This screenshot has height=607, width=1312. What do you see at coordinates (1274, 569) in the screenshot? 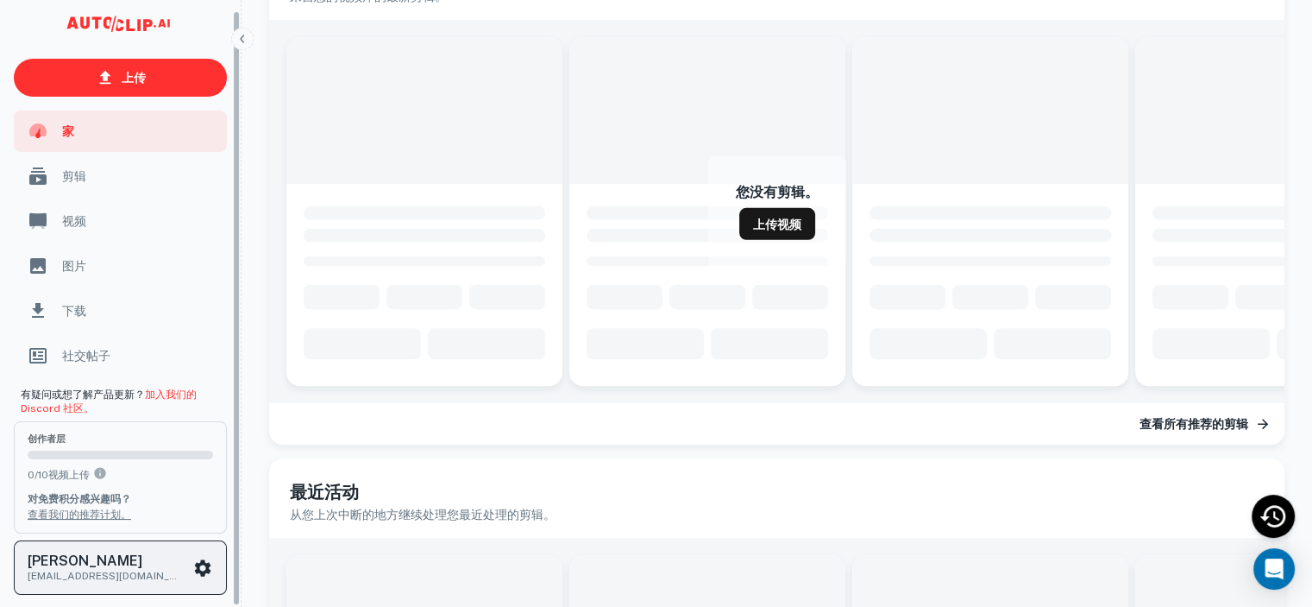
I see `div: 打开 Intercom Messenger` at bounding box center [1274, 569].